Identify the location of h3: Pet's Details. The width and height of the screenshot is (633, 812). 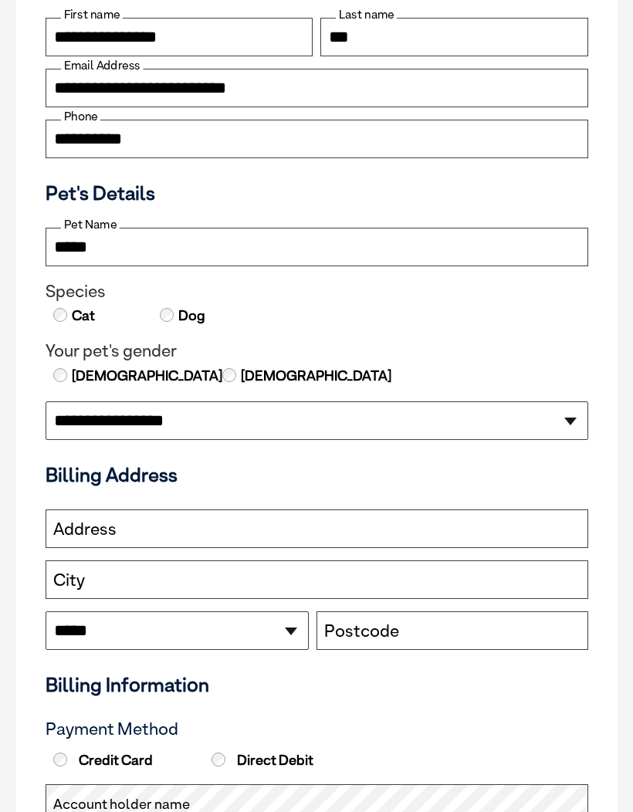
(316, 193).